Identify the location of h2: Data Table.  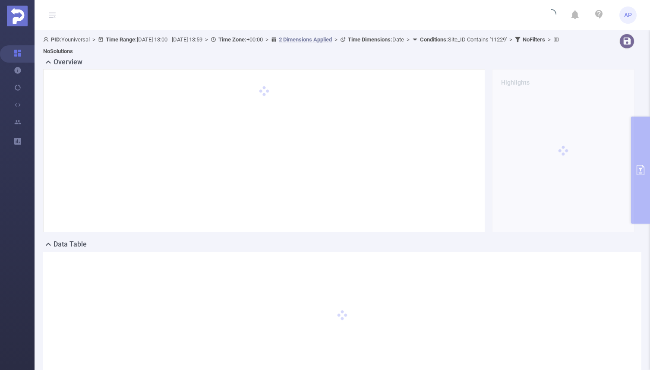
(70, 244).